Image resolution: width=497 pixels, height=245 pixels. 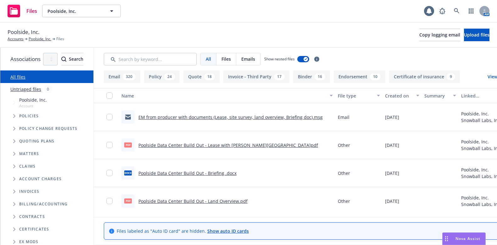 I want to click on button: Endorsement, so click(x=360, y=77).